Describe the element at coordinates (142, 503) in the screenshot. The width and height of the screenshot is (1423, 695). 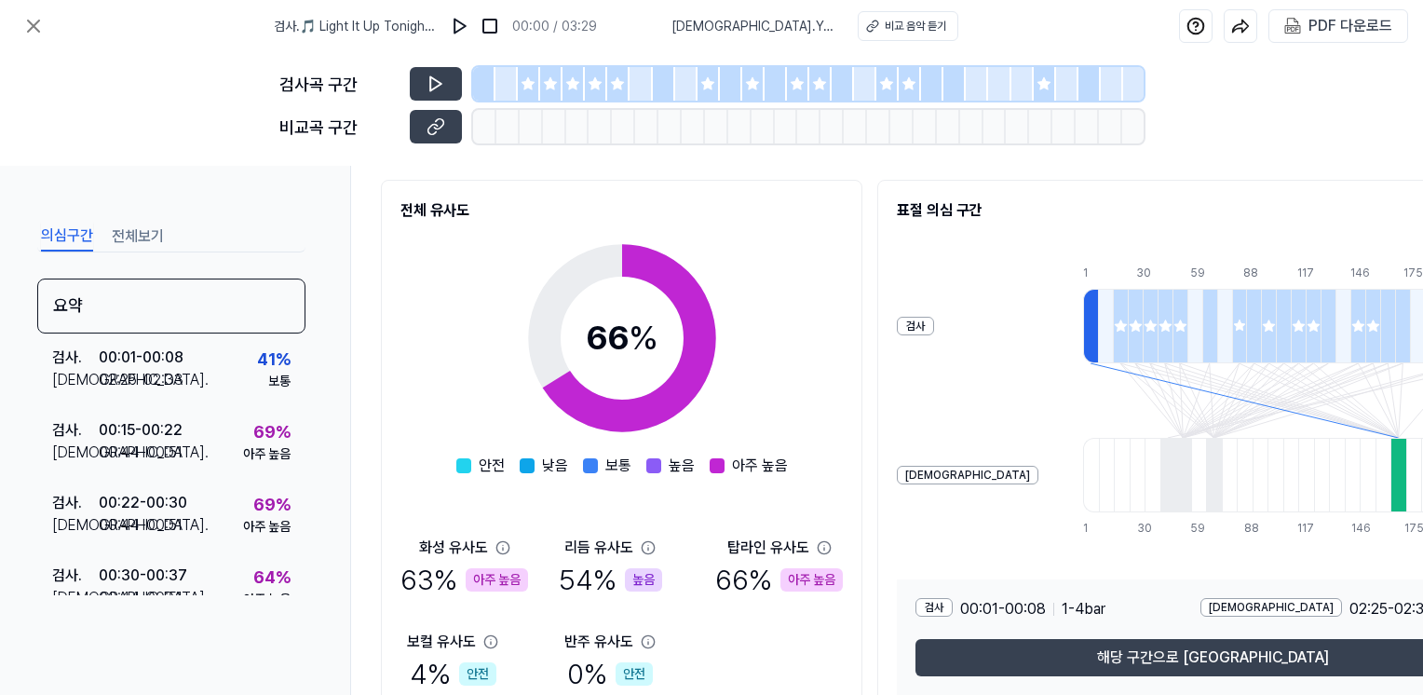
I see `div: 00:22 - 00:30` at that location.